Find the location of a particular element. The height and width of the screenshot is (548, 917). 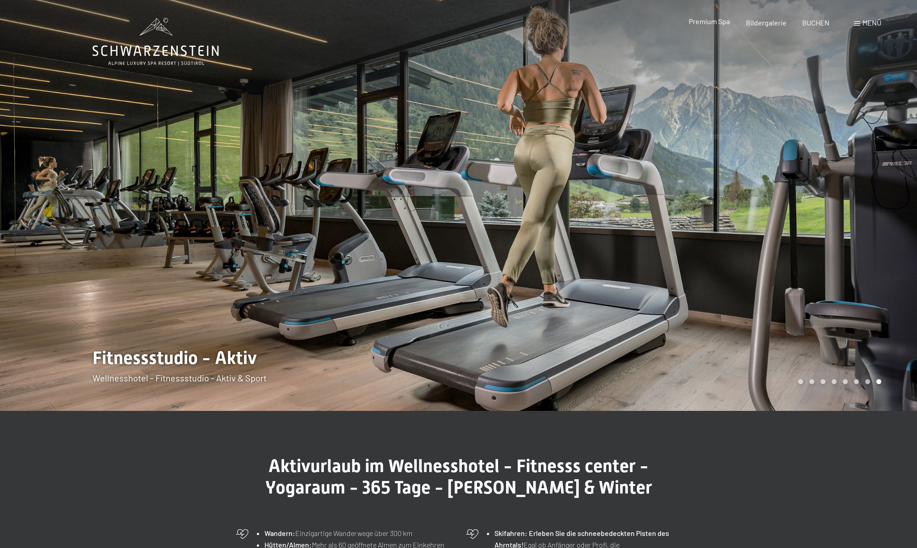

div: Carousel Page 5 is located at coordinates (845, 381).